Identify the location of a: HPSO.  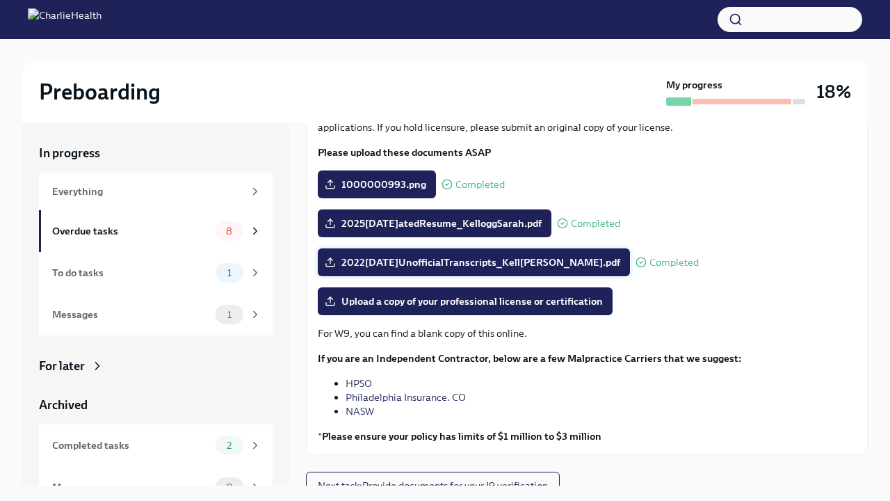
(359, 383).